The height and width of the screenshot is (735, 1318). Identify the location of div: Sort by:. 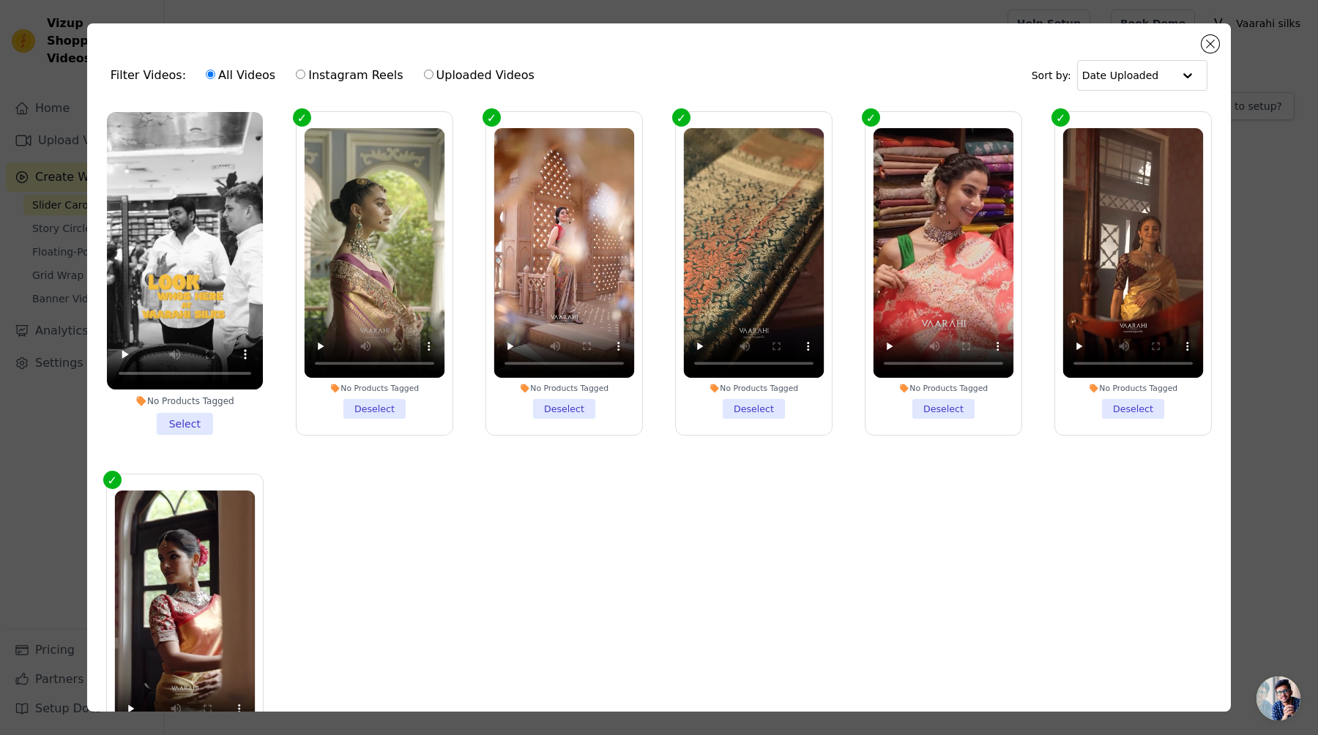
(1119, 75).